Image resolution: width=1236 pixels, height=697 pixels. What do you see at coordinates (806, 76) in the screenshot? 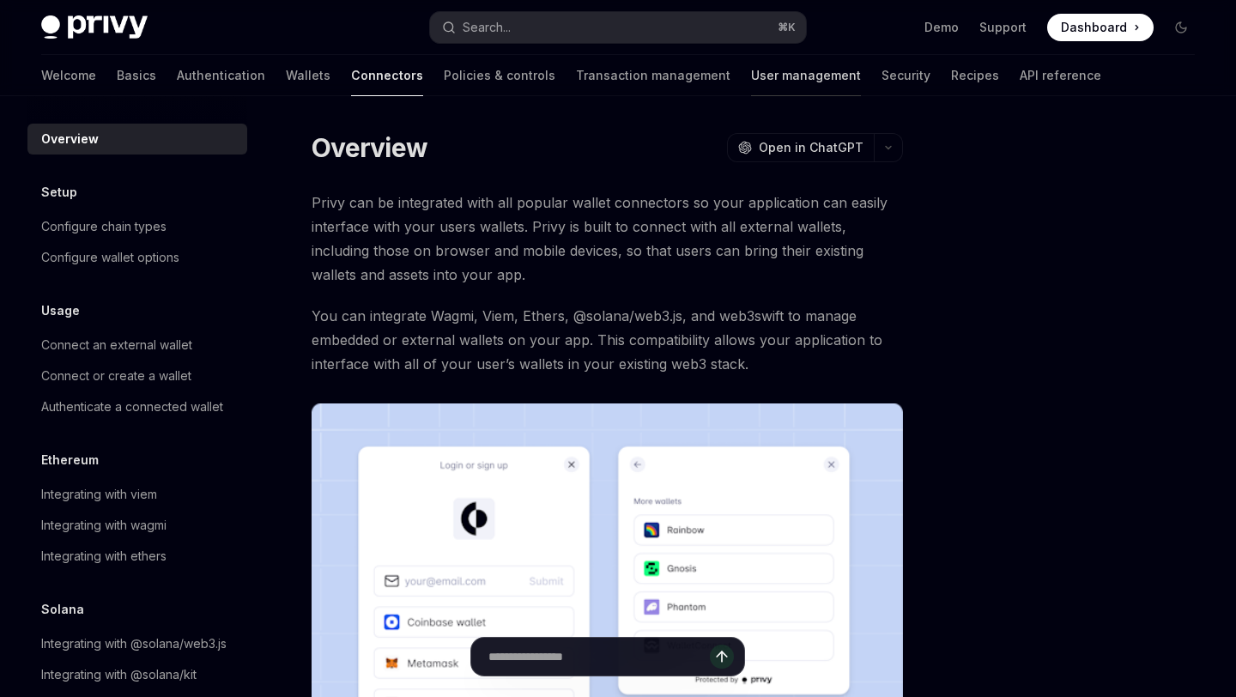
I see `a: User management` at bounding box center [806, 76].